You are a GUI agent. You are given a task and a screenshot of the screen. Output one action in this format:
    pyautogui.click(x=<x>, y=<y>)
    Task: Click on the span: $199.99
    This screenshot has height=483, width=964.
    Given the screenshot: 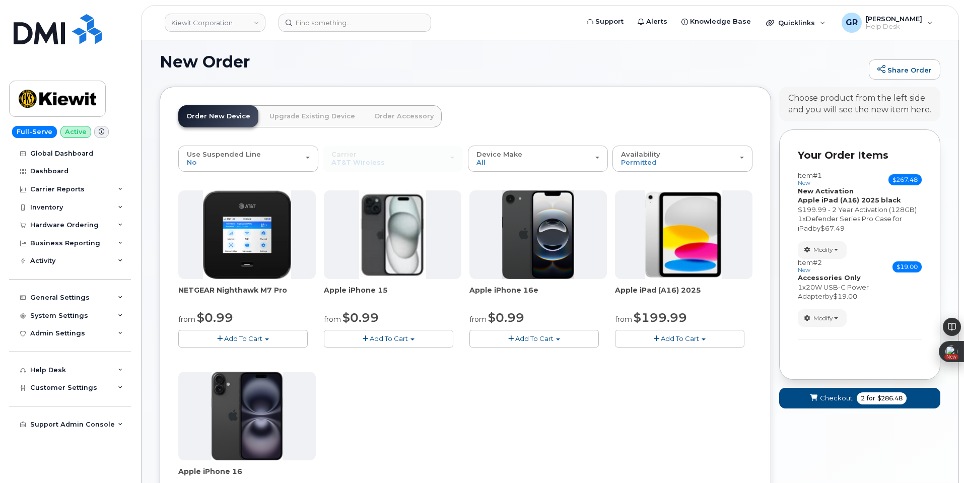 What is the action you would take?
    pyautogui.click(x=660, y=317)
    